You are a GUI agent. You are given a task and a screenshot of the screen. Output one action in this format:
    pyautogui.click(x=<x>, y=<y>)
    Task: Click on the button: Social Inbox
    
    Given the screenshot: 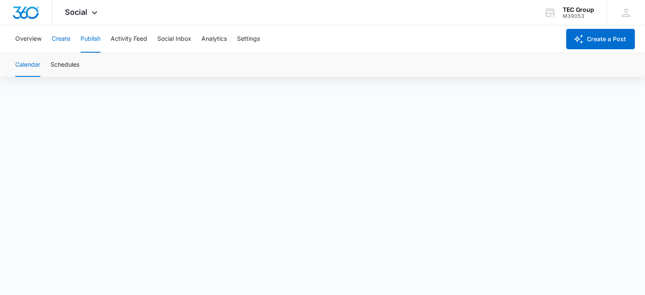 What is the action you would take?
    pyautogui.click(x=174, y=39)
    